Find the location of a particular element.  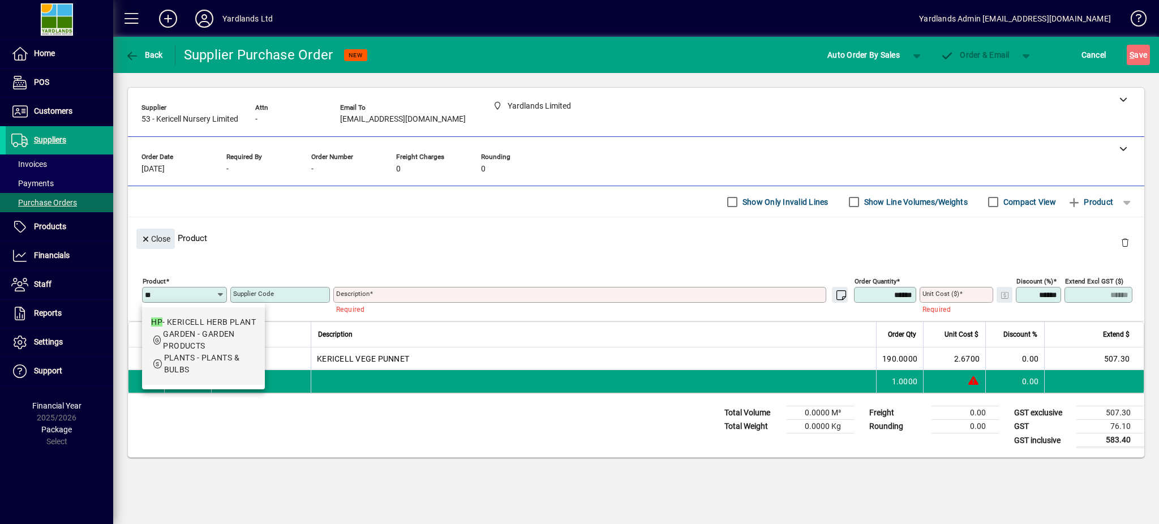

app-page-header-button: Close is located at coordinates (156, 238).